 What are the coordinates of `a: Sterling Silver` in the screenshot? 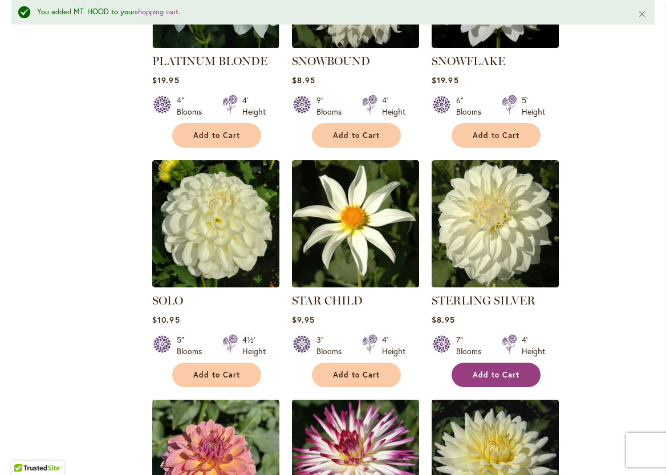 It's located at (495, 284).